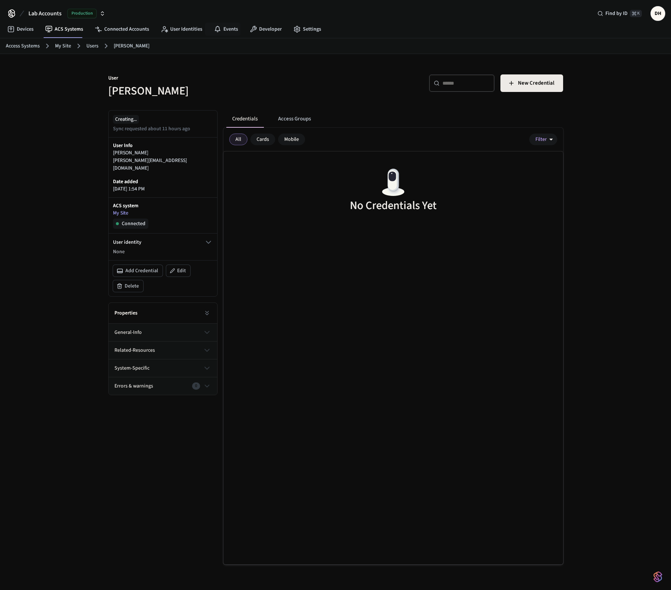 The width and height of the screenshot is (671, 590). What do you see at coordinates (45, 13) in the screenshot?
I see `span: Lab Accounts` at bounding box center [45, 13].